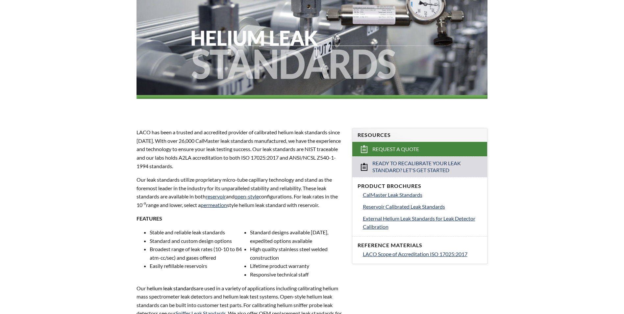 The width and height of the screenshot is (624, 314). What do you see at coordinates (144, 203) in the screenshot?
I see `sup: -9` at bounding box center [144, 203].